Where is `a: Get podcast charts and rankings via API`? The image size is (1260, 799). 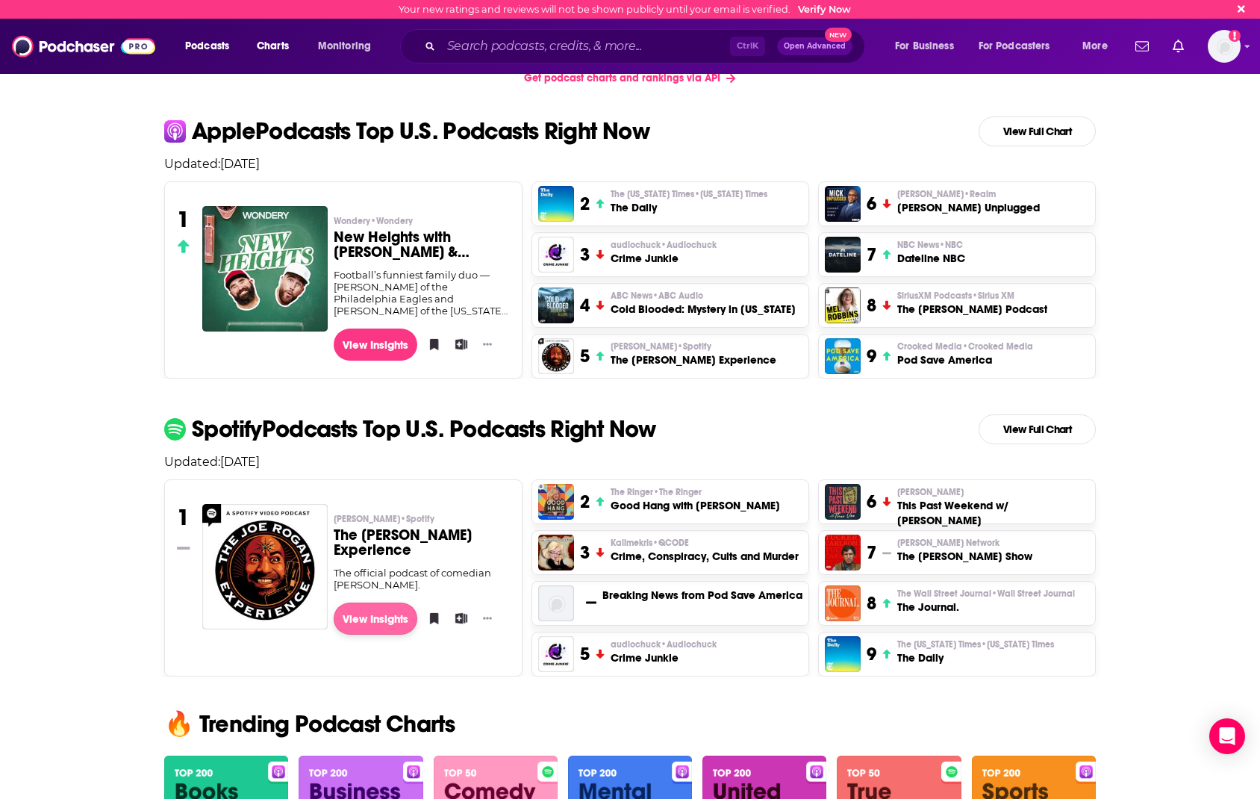 a: Get podcast charts and rankings via API is located at coordinates (629, 78).